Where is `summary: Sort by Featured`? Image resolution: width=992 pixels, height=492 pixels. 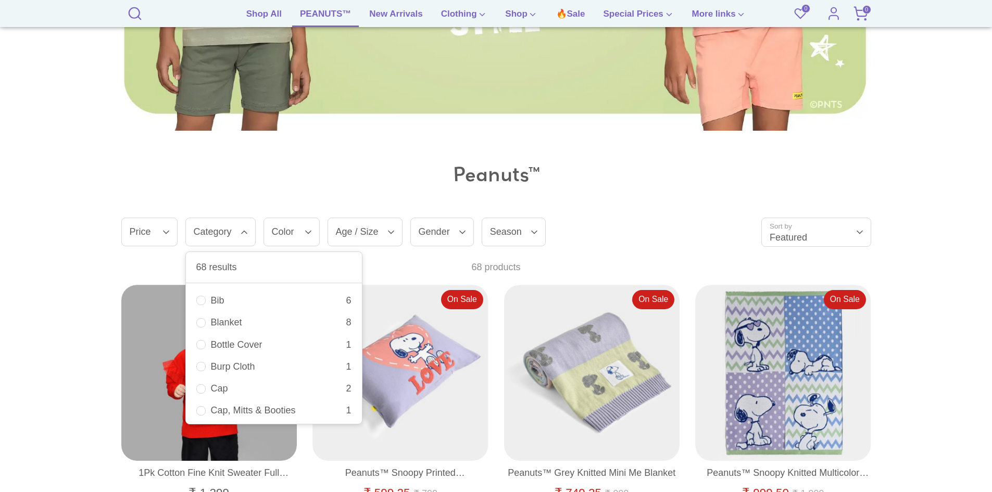
summary: Sort by Featured is located at coordinates (816, 232).